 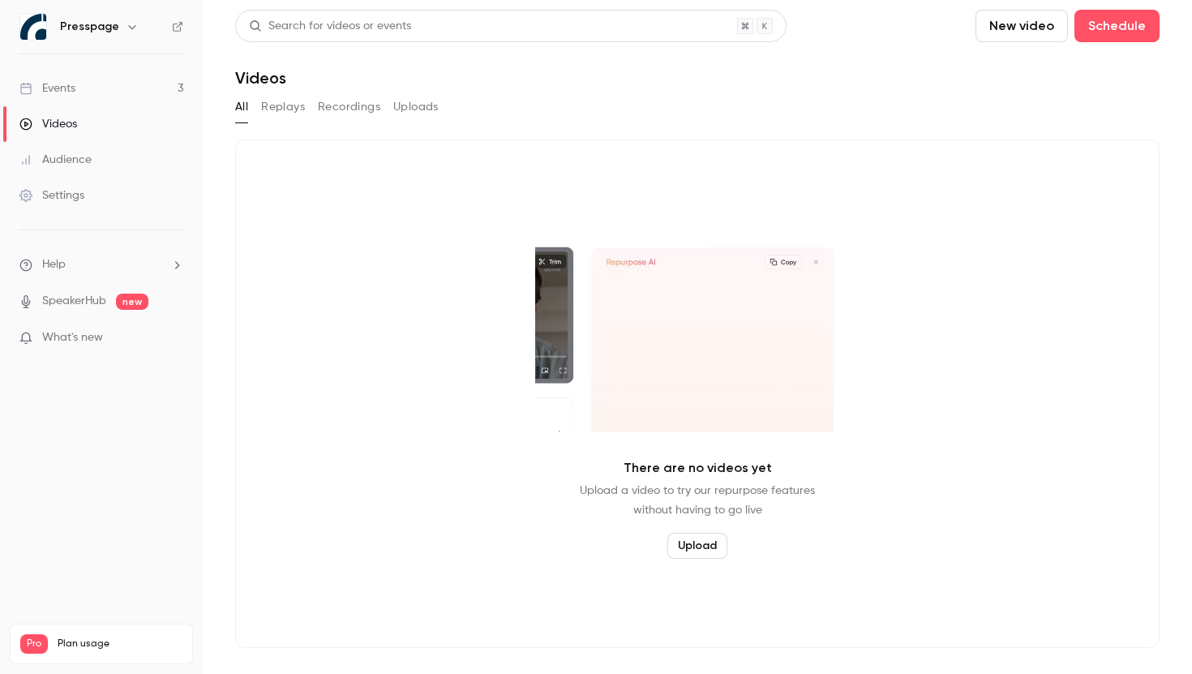 What do you see at coordinates (54, 264) in the screenshot?
I see `span: Help` at bounding box center [54, 264].